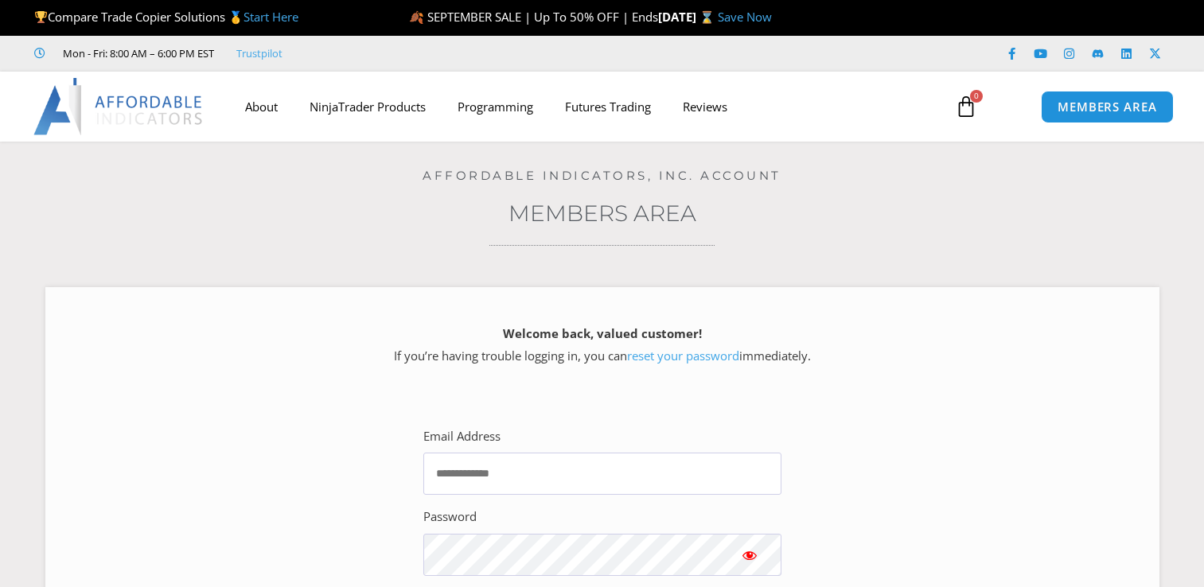  What do you see at coordinates (584, 107) in the screenshot?
I see `nav: Menu` at bounding box center [584, 107].